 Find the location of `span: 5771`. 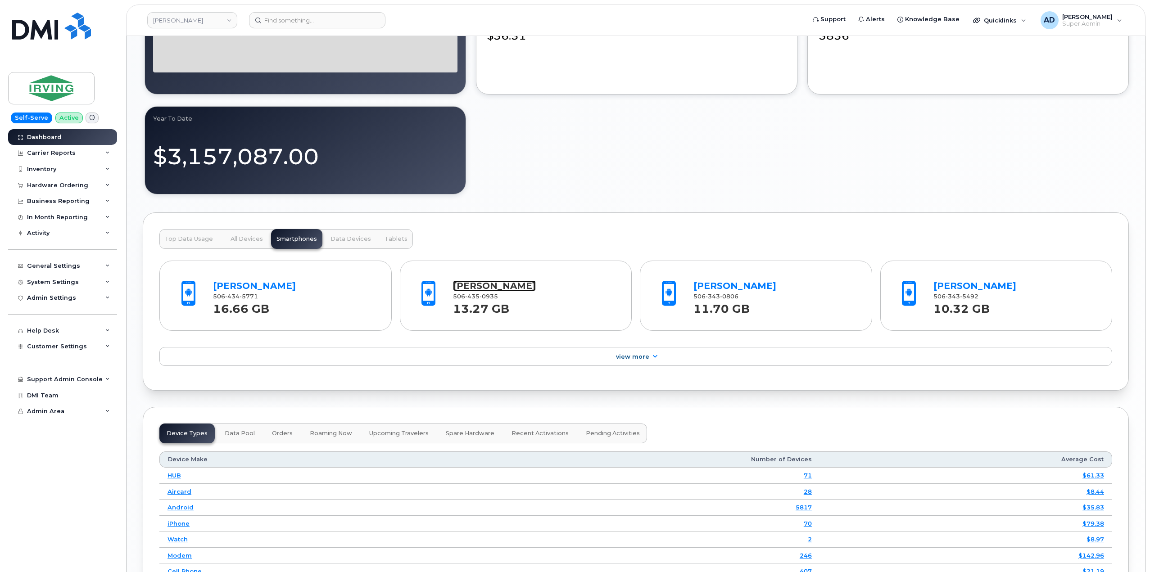

span: 5771 is located at coordinates (249, 296).